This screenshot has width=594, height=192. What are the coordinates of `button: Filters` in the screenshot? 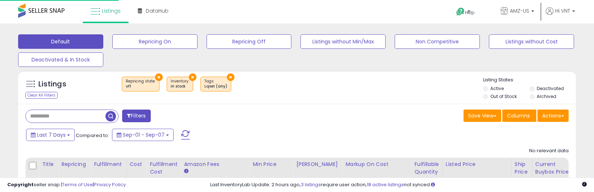 It's located at (136, 116).